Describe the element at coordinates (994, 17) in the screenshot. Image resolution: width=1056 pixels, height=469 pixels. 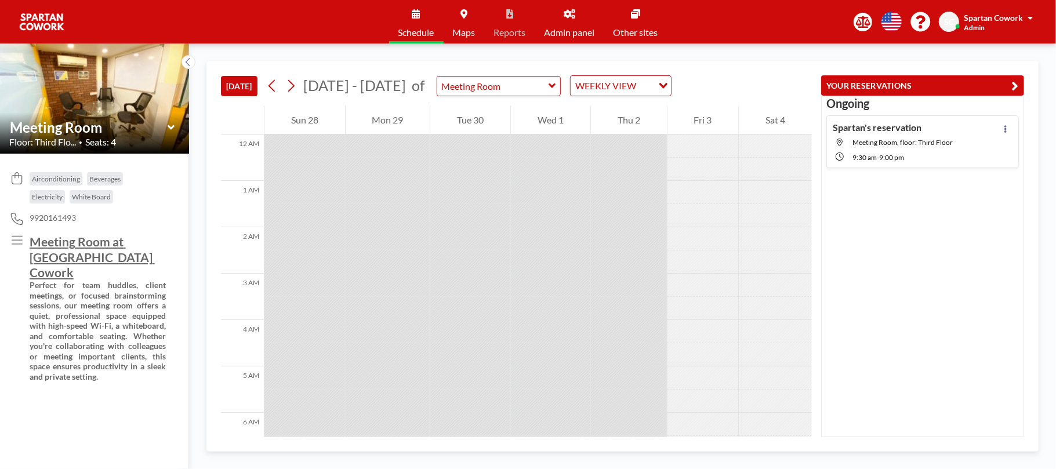
I see `span: Spartan Cowork` at that location.